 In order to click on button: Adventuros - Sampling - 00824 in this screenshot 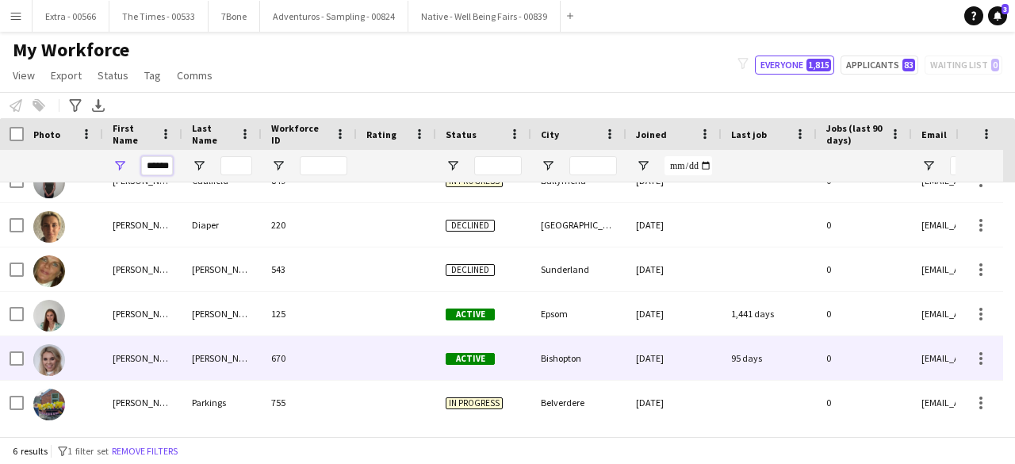, I will do `click(334, 16)`.